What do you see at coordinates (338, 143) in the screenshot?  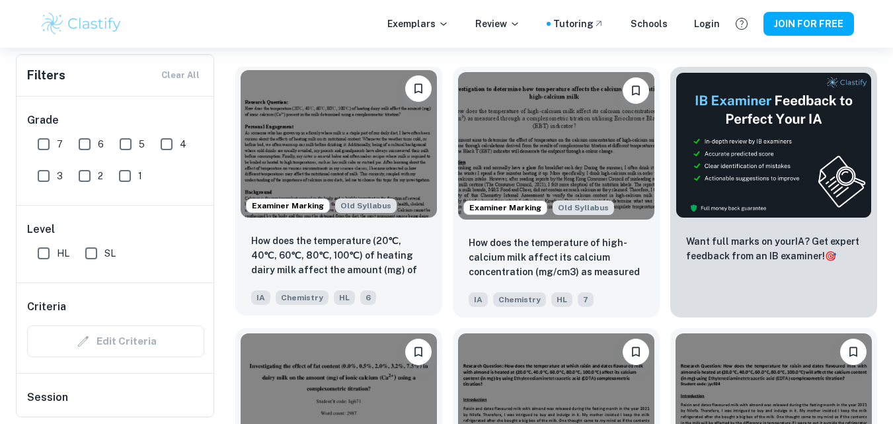 I see `img: Chemistry IA example thumbnail: How does the temperature (20℃, 40℃, 60℃,` at bounding box center [338, 143].